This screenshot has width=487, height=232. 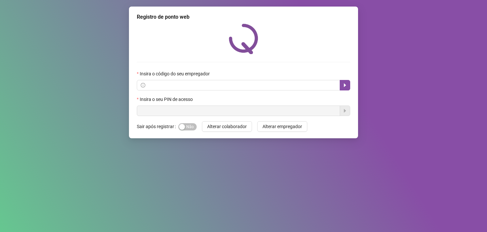 What do you see at coordinates (243, 39) in the screenshot?
I see `img: QRPoint` at bounding box center [243, 39].